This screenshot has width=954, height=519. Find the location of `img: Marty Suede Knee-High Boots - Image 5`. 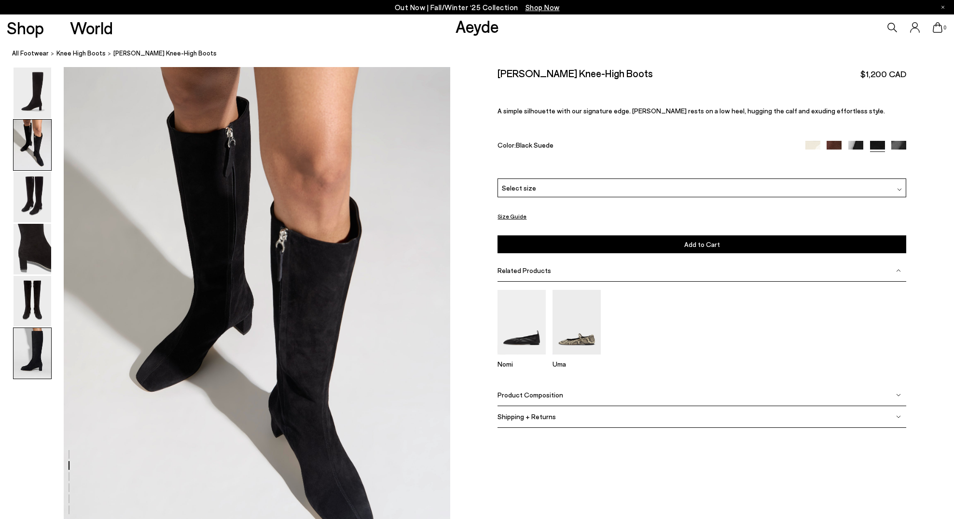

img: Marty Suede Knee-High Boots - Image 5 is located at coordinates (32, 301).